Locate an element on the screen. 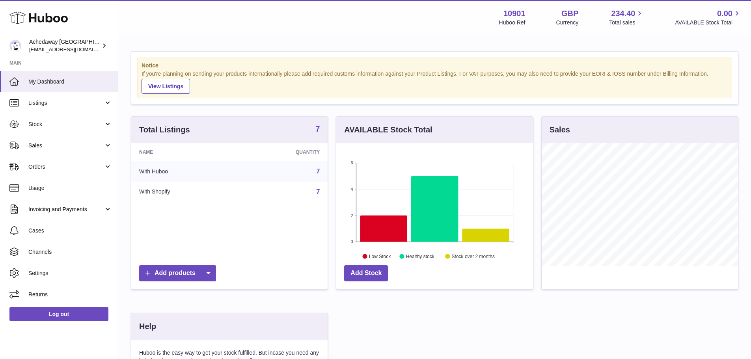 The width and height of the screenshot is (751, 359). span: Sales is located at coordinates (66, 146).